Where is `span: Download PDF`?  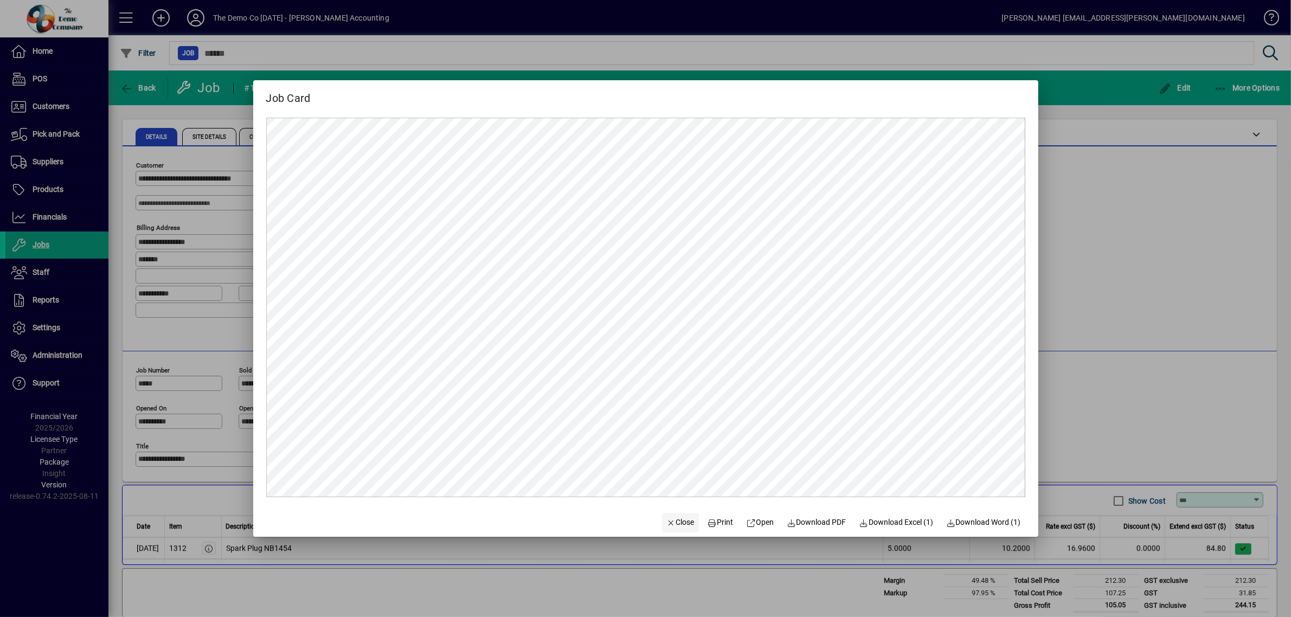 span: Download PDF is located at coordinates (817, 522).